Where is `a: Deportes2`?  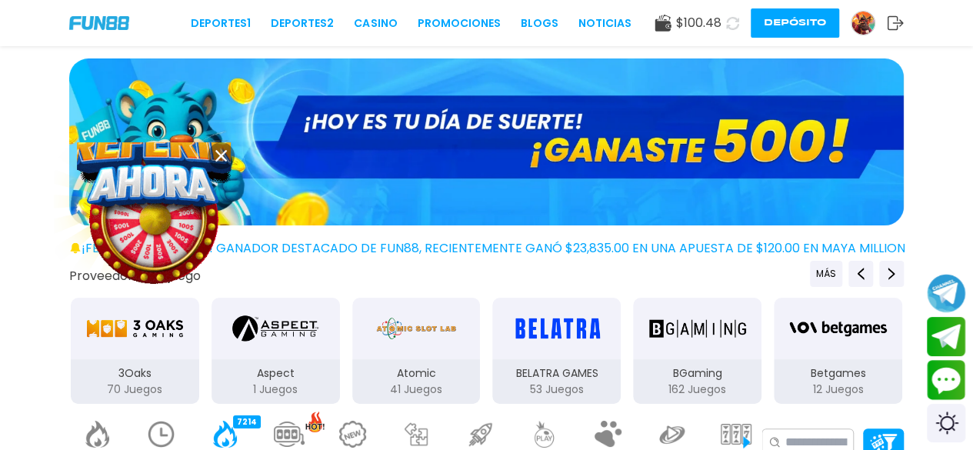
a: Deportes2 is located at coordinates (302, 23).